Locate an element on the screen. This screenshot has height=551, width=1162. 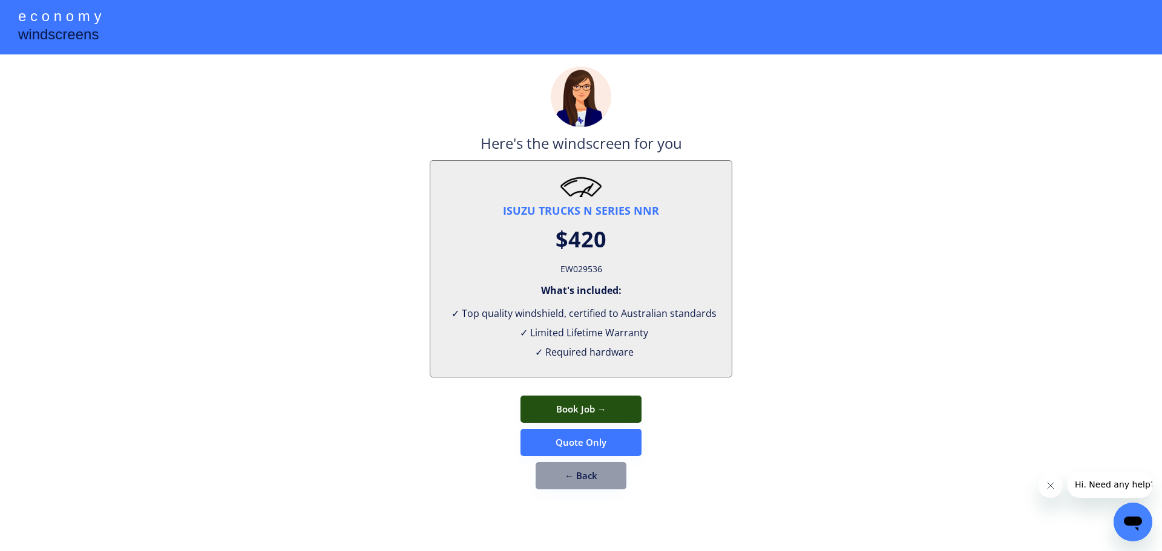
div: windscreens is located at coordinates (58, 36).